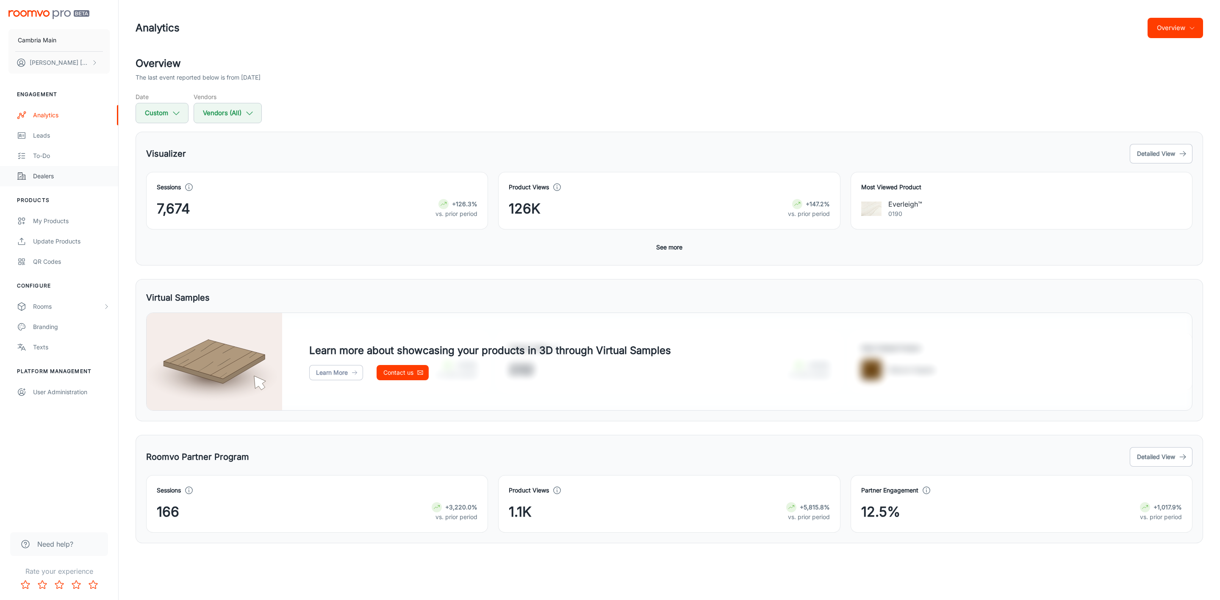 Image resolution: width=1220 pixels, height=600 pixels. What do you see at coordinates (461, 507) in the screenshot?
I see `strong: +3,220.0%` at bounding box center [461, 507].